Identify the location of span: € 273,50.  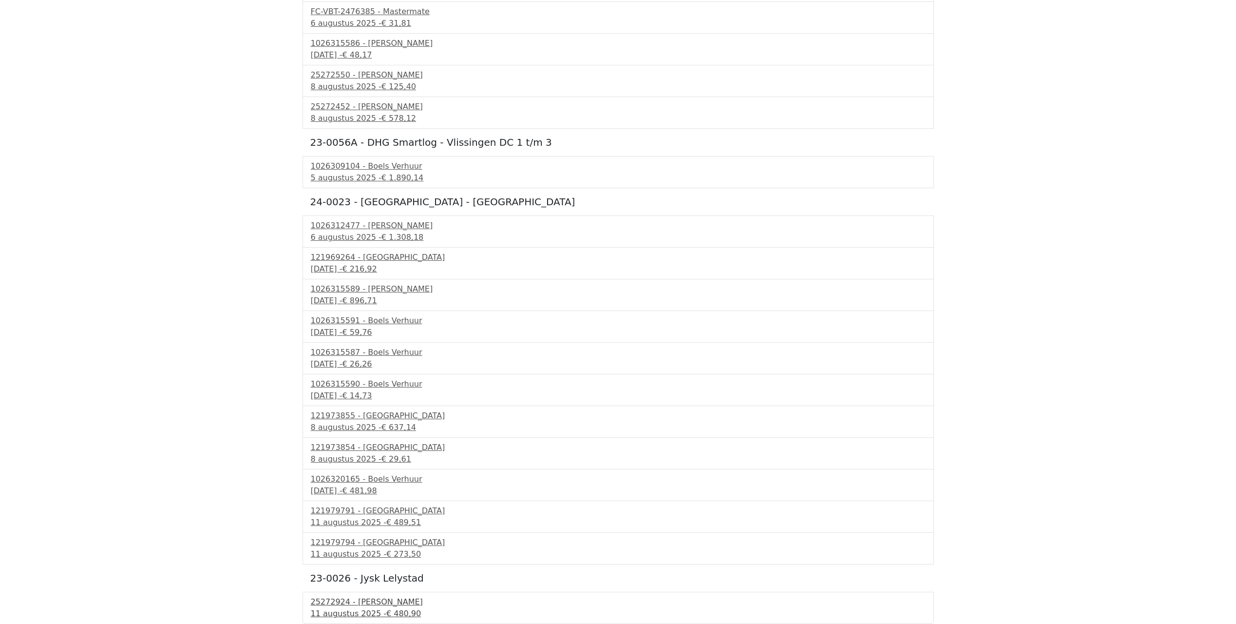
(403, 554).